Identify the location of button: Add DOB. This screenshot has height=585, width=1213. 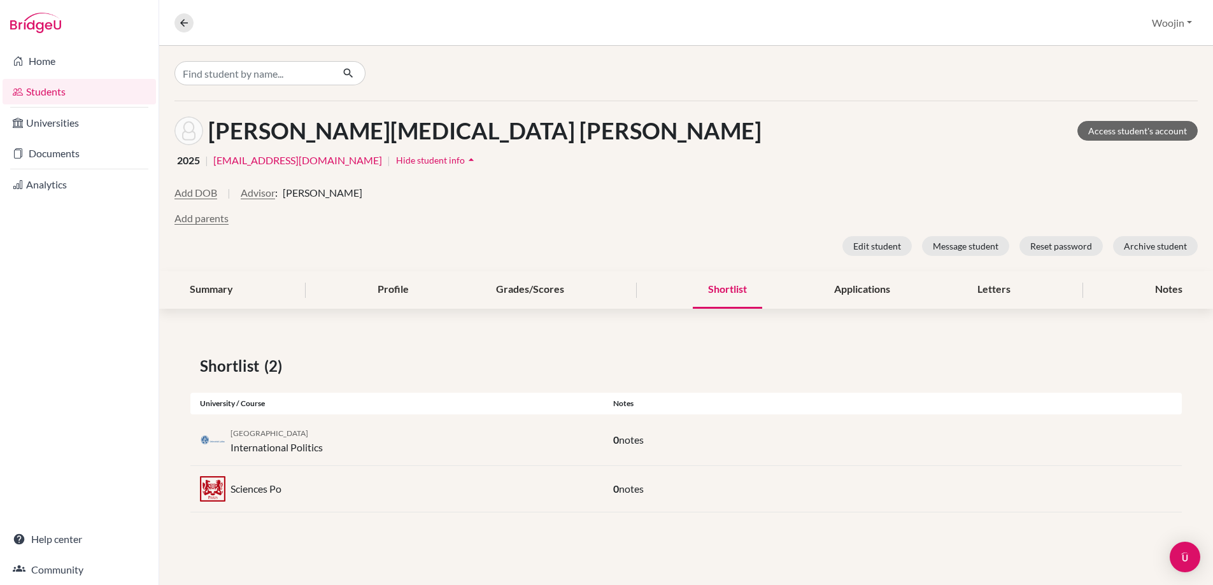
(195, 193).